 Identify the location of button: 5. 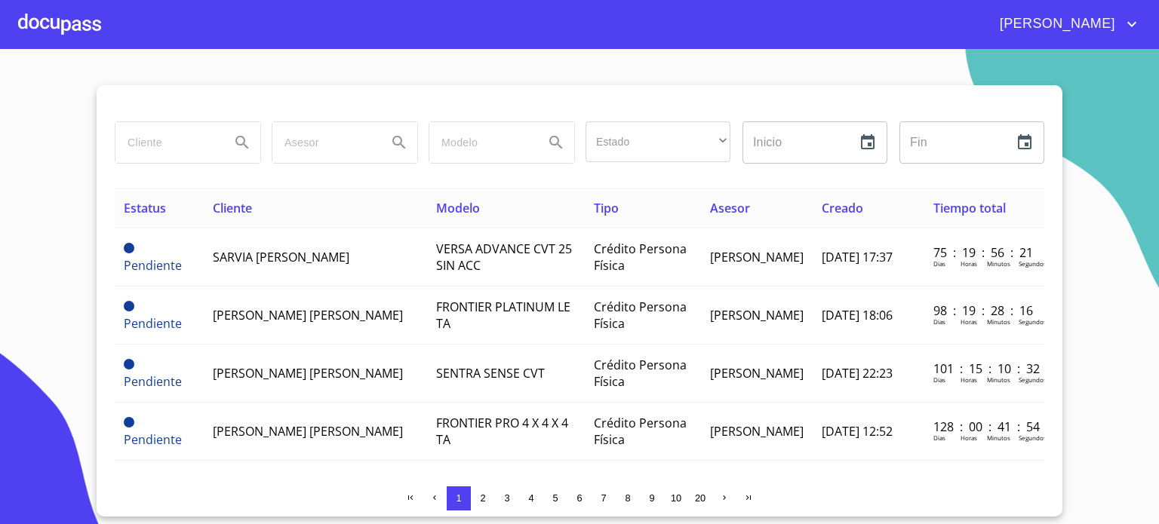
(555, 499).